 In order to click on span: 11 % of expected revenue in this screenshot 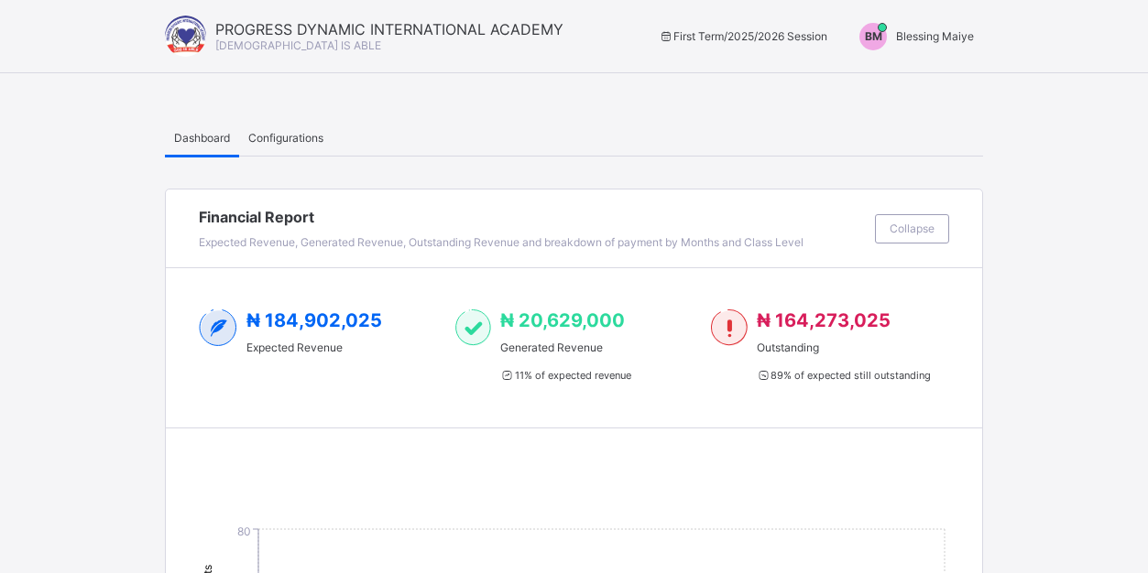, I will do `click(565, 375)`.